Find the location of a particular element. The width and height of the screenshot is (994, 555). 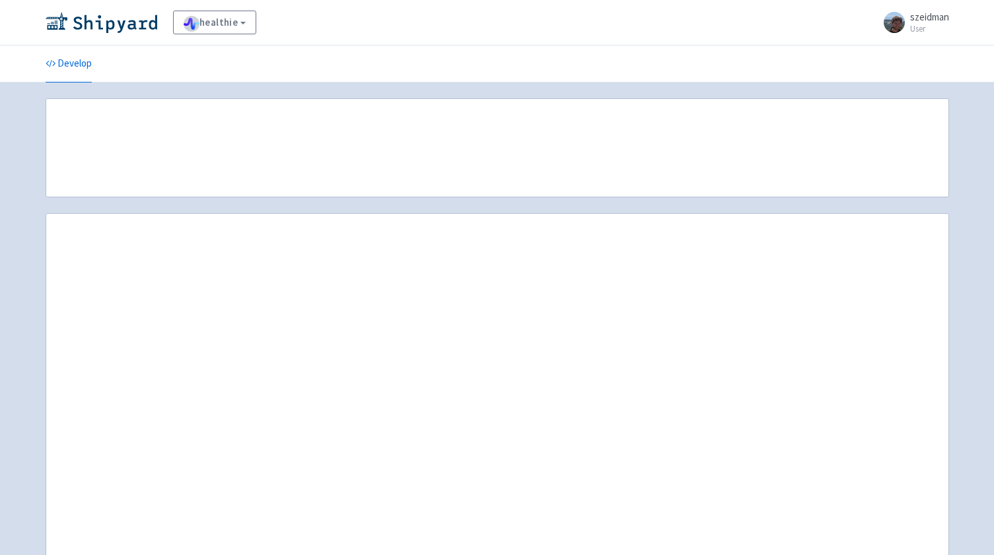

img: Shipyard logo is located at coordinates (101, 22).